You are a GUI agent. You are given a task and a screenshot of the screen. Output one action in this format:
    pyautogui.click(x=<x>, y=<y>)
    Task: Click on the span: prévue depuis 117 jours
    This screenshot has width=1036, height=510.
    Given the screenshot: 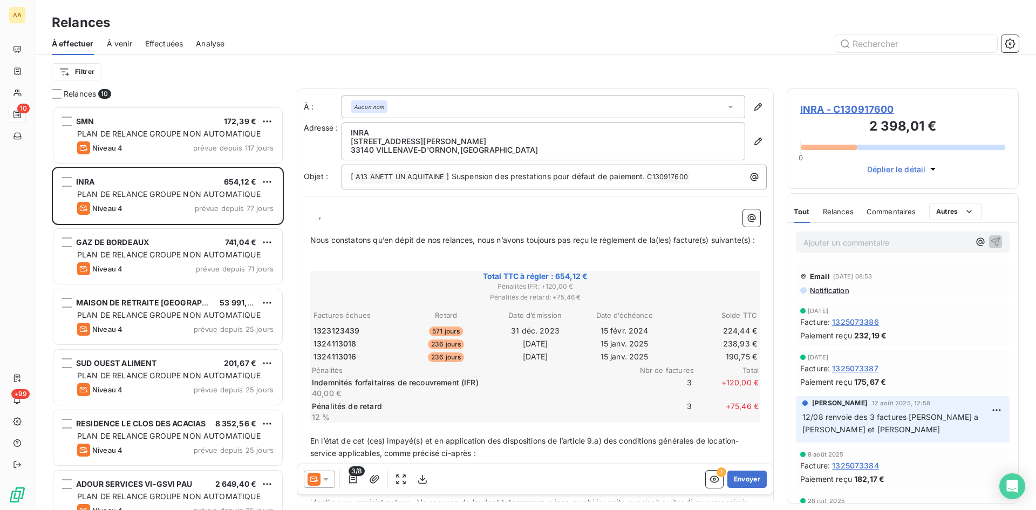 What is the action you would take?
    pyautogui.click(x=233, y=148)
    